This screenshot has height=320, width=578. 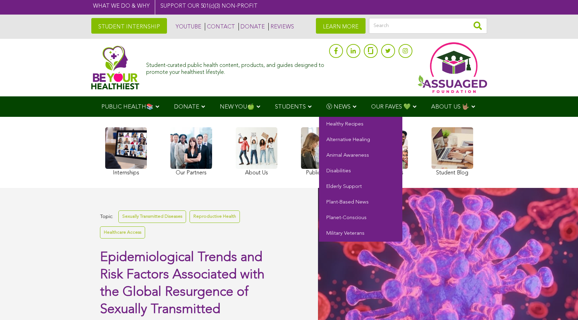 I want to click on img: Assuaged, so click(x=115, y=67).